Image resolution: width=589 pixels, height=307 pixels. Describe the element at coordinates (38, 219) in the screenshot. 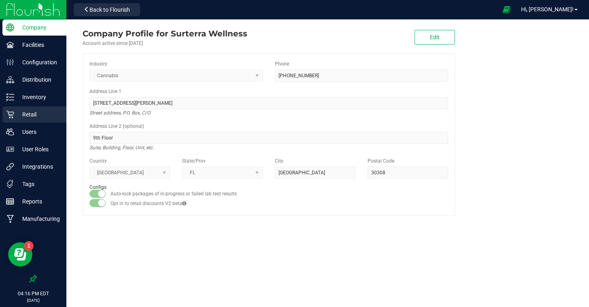

I see `p: Manufacturing` at that location.